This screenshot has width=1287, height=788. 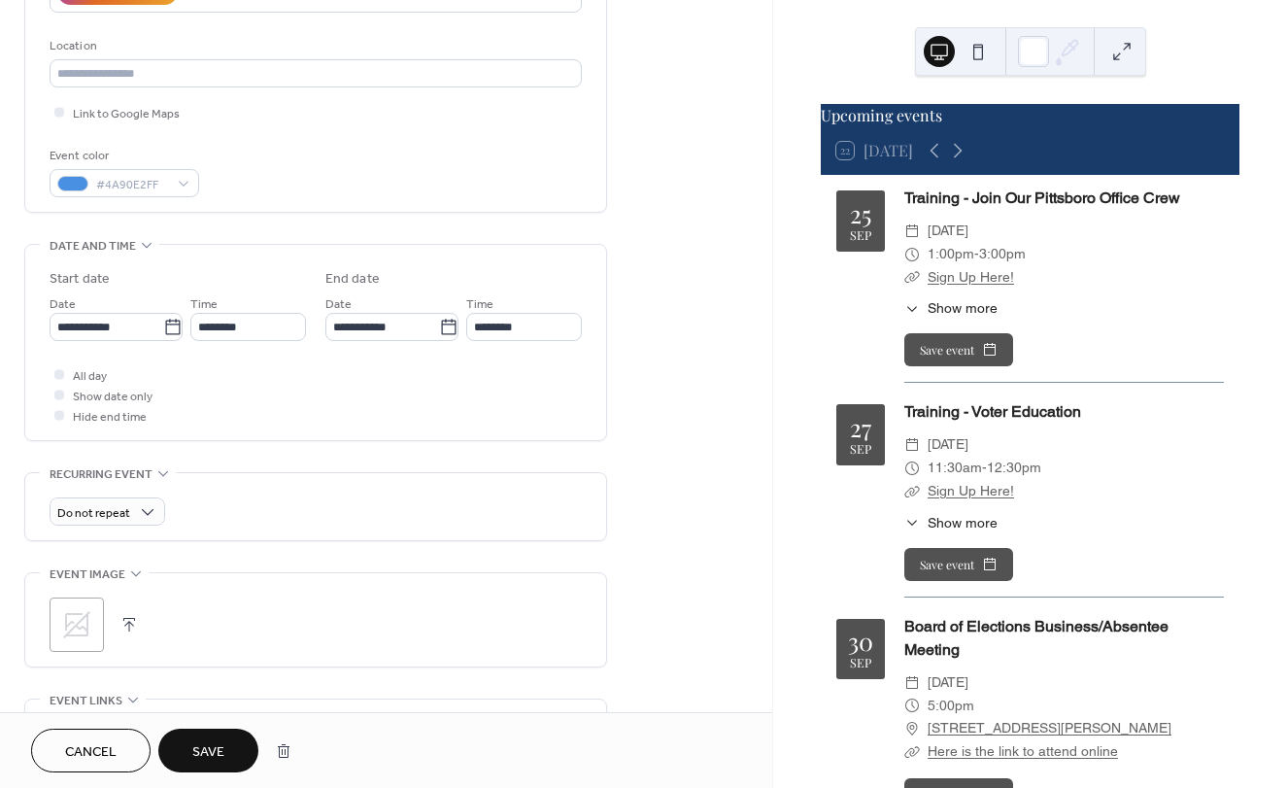 I want to click on span: Date and time, so click(x=92, y=246).